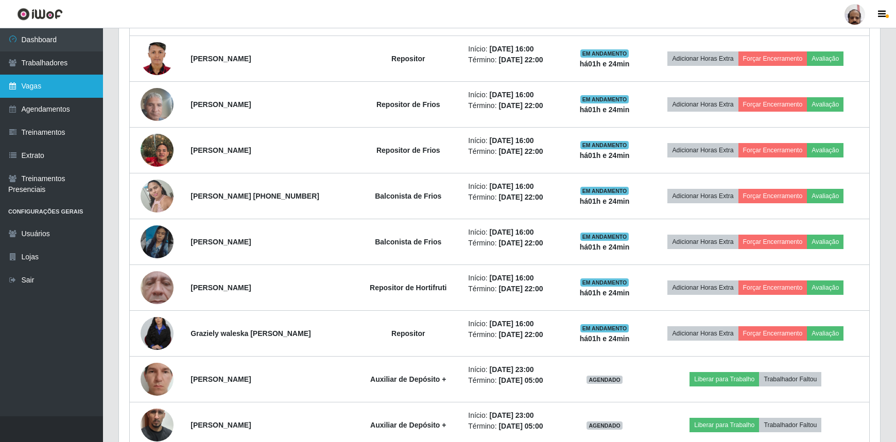  I want to click on img: 1728318910753.jpeg, so click(157, 334).